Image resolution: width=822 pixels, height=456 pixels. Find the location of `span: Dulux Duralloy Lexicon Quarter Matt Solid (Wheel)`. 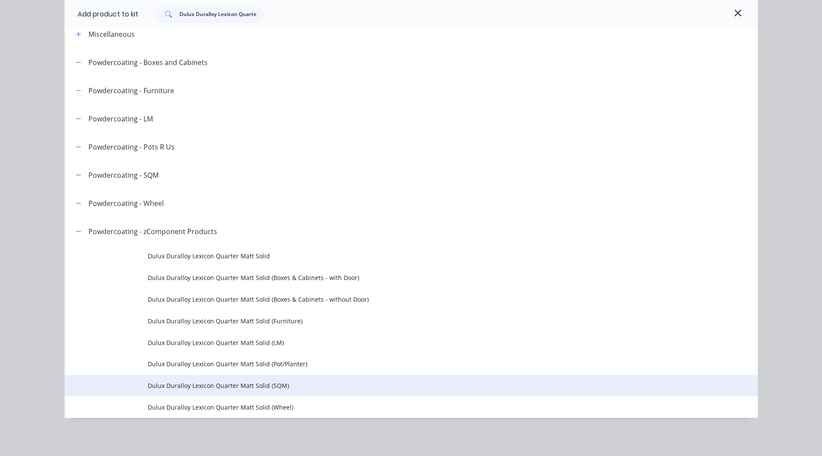

span: Dulux Duralloy Lexicon Quarter Matt Solid (Wheel) is located at coordinates (391, 407).